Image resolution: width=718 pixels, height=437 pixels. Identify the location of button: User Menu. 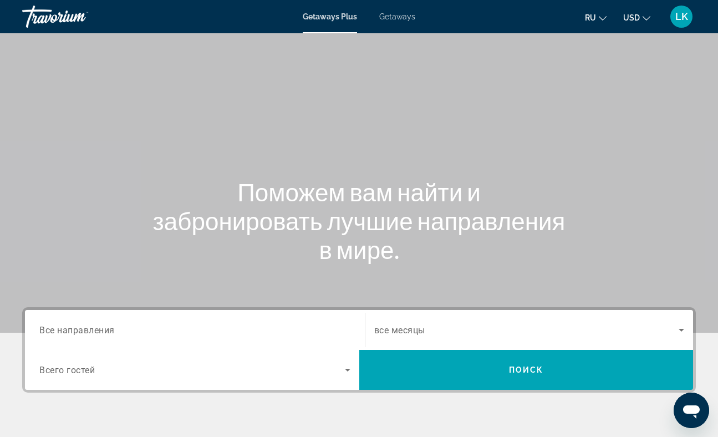
(682, 17).